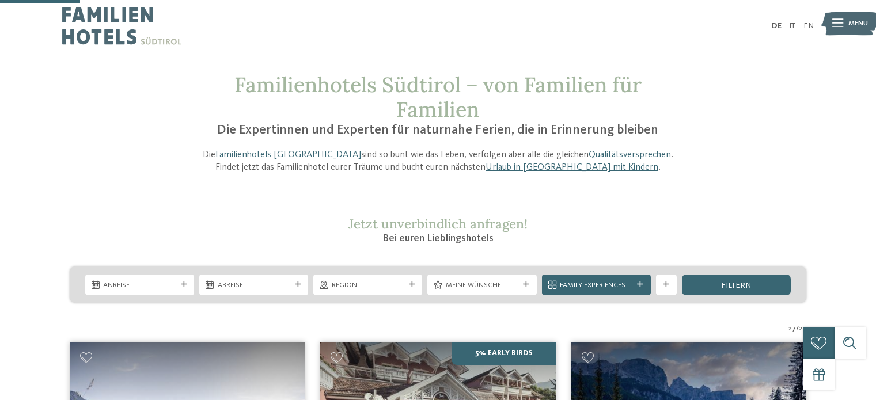 This screenshot has width=876, height=400. What do you see at coordinates (438, 97) in the screenshot?
I see `span: Familienhotels Südtirol – von Familien für Familien` at bounding box center [438, 97].